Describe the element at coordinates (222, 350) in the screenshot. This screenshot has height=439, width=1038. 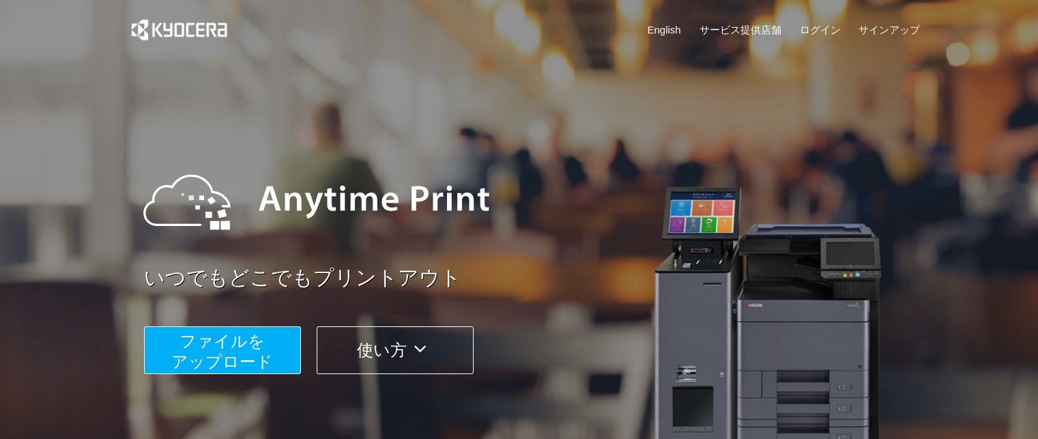
I see `button: ファイルを​​アップロード` at that location.